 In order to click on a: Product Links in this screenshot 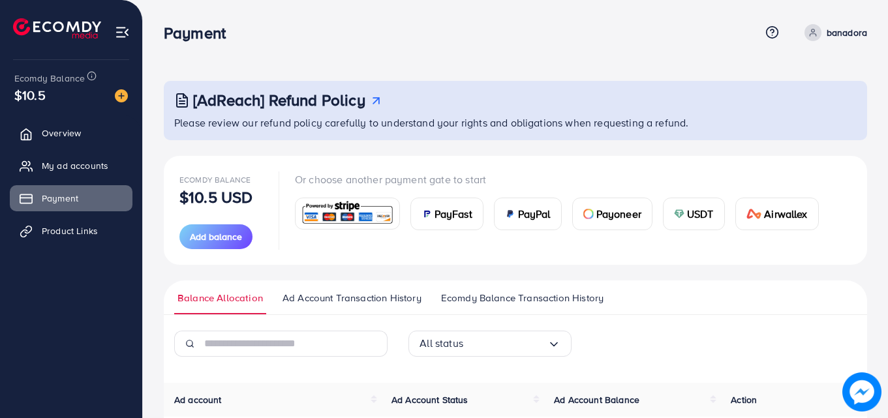, I will do `click(71, 231)`.